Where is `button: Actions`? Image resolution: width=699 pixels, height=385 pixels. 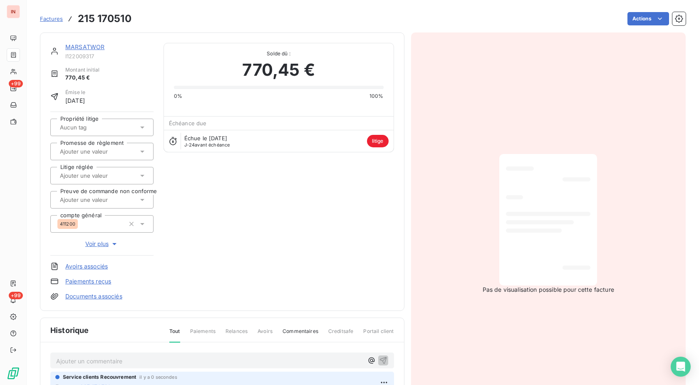
button: Actions is located at coordinates (648, 19).